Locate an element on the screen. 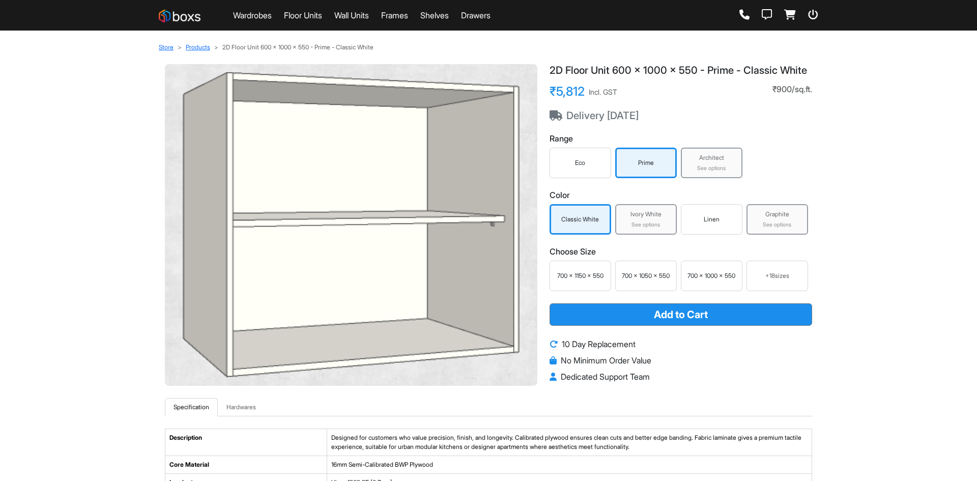  td: Description is located at coordinates (246, 442).